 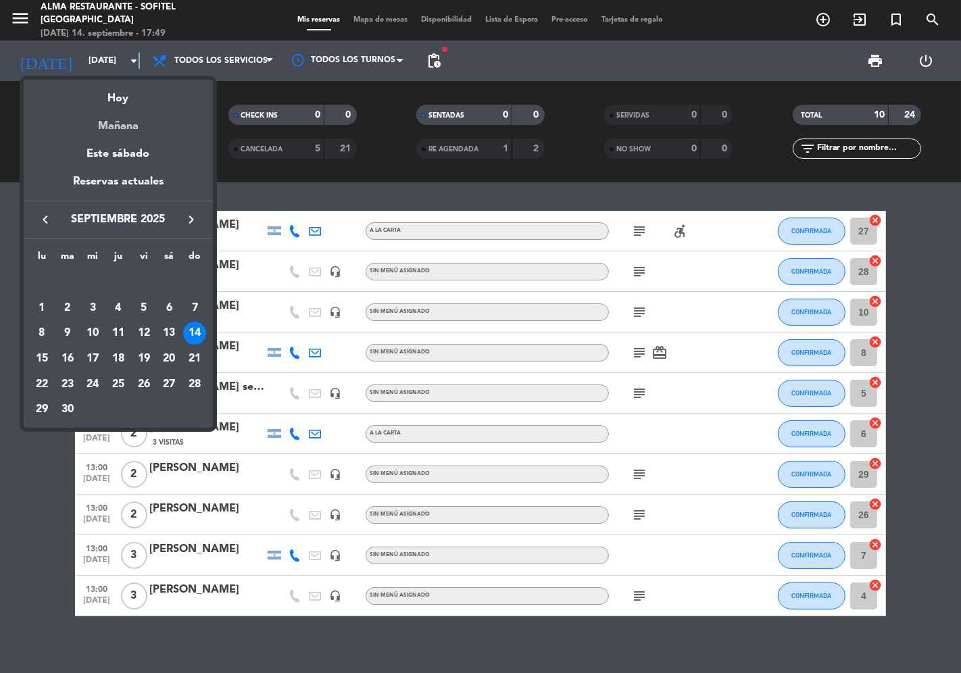 What do you see at coordinates (68, 334) in the screenshot?
I see `td: 9 de septiembre de 2025` at bounding box center [68, 334].